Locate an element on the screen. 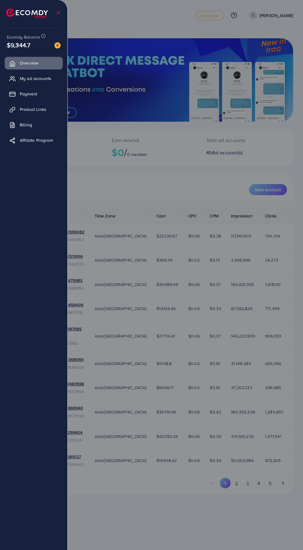 Image resolution: width=303 pixels, height=550 pixels. a: logo is located at coordinates (27, 13).